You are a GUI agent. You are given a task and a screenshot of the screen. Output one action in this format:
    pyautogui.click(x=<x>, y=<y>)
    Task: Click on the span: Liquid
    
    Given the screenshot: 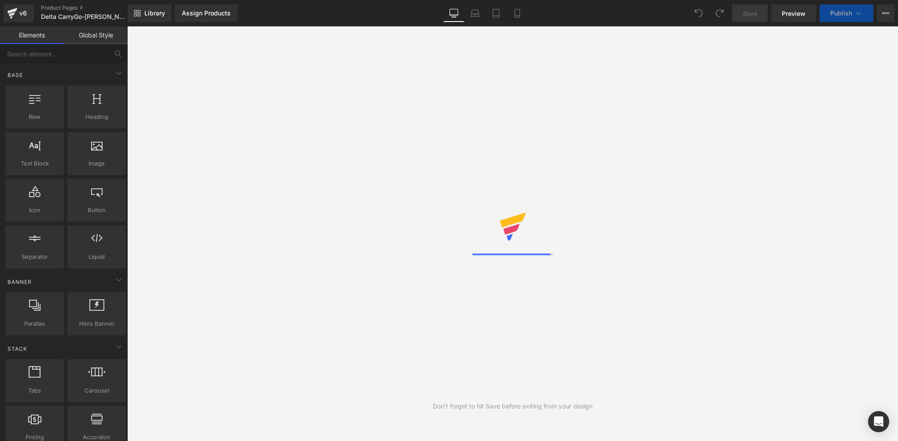 What is the action you would take?
    pyautogui.click(x=96, y=257)
    